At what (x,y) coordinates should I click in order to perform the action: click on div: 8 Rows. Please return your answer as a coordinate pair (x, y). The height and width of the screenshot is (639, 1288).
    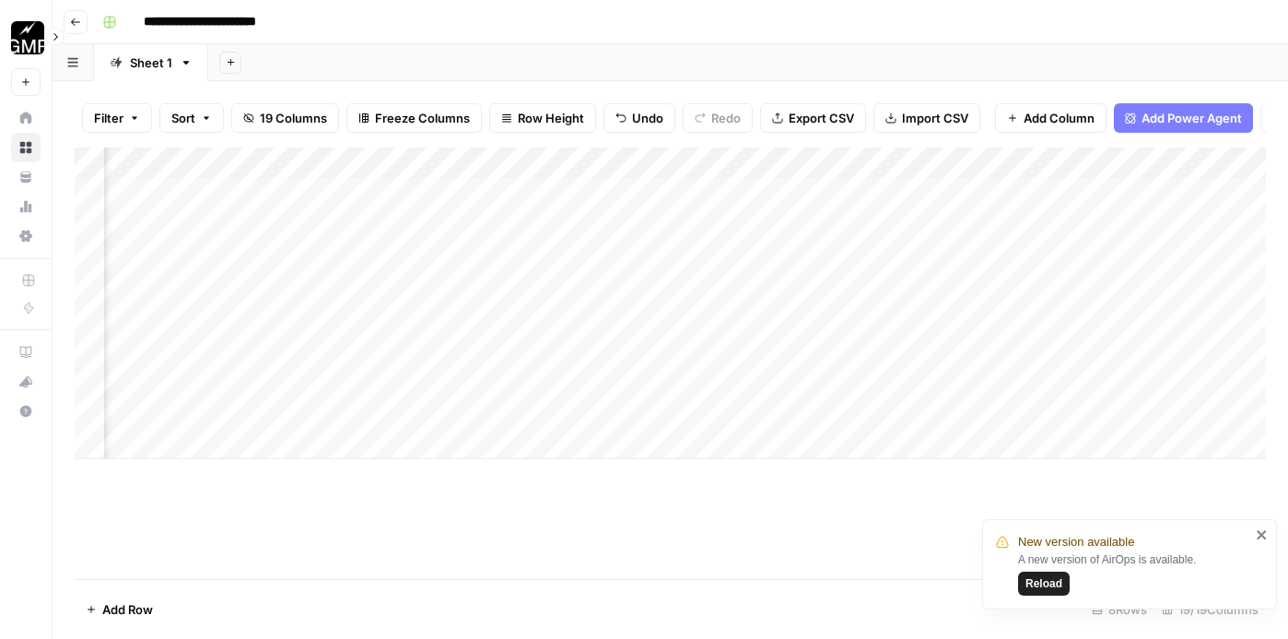
    Looking at the image, I should click on (1119, 609).